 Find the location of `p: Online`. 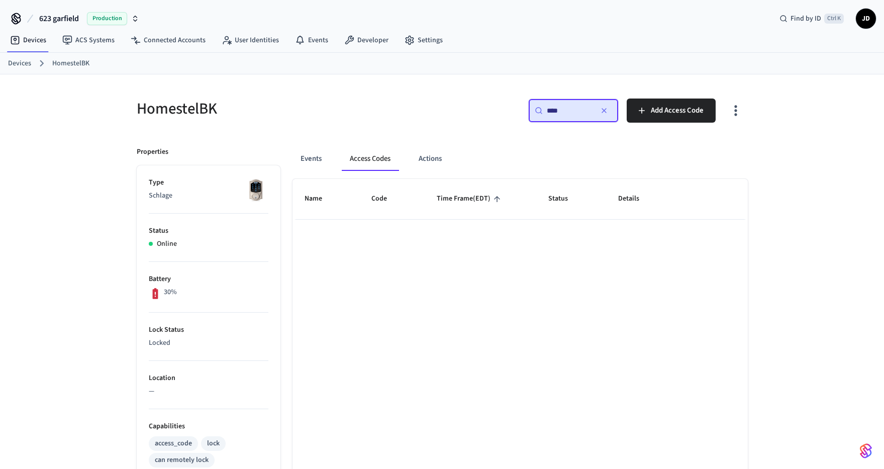

p: Online is located at coordinates (167, 244).